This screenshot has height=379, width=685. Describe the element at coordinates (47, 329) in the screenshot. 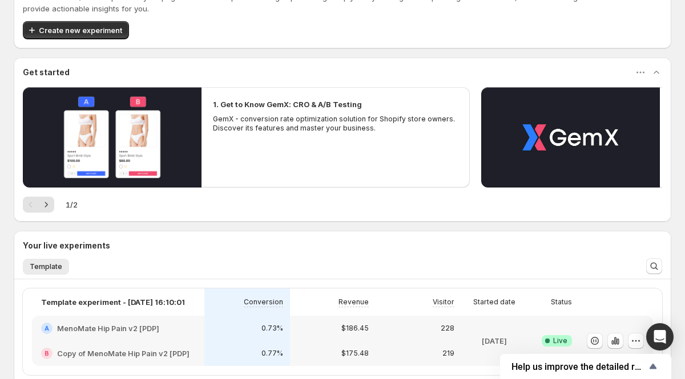

I see `h2: A` at that location.